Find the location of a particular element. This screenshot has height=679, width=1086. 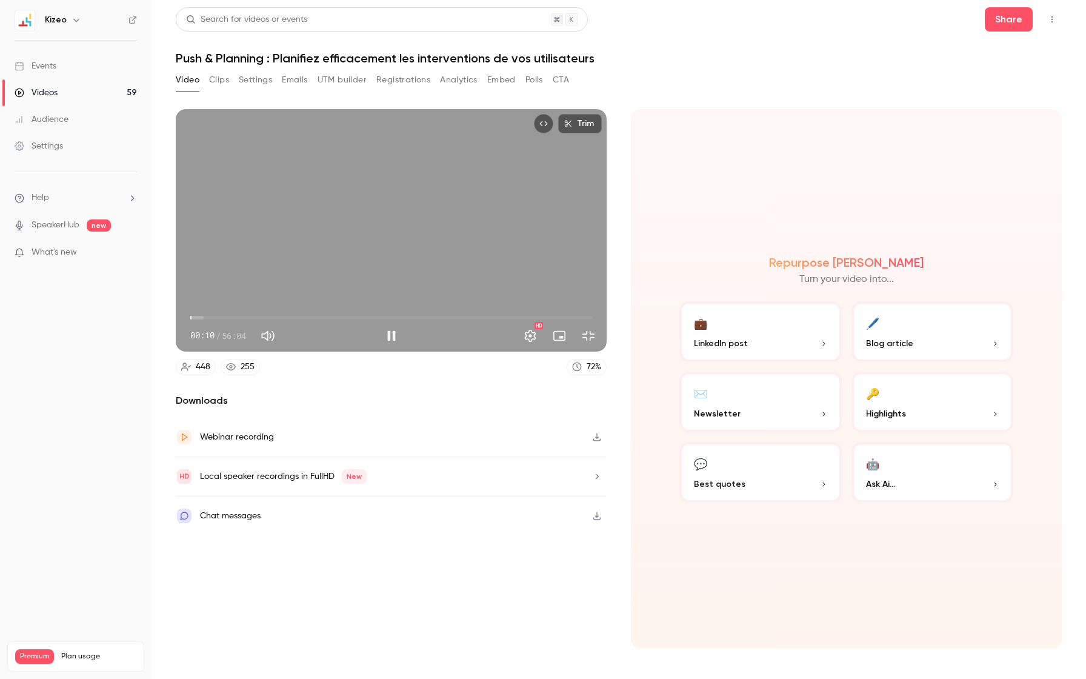

span: Premium is located at coordinates (35, 657).